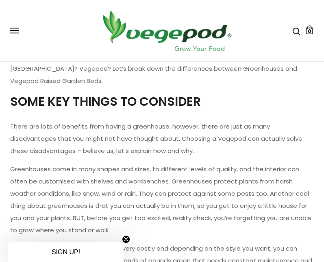  Describe the element at coordinates (309, 30) in the screenshot. I see `a: Cart` at that location.